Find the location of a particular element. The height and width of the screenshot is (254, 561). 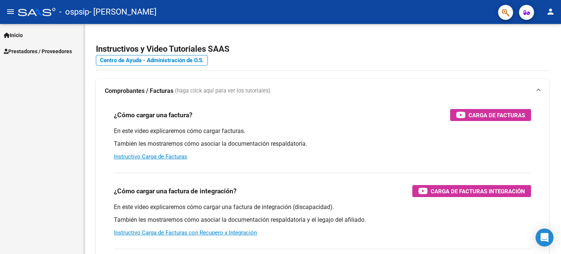

span: Inicio is located at coordinates (13, 35).